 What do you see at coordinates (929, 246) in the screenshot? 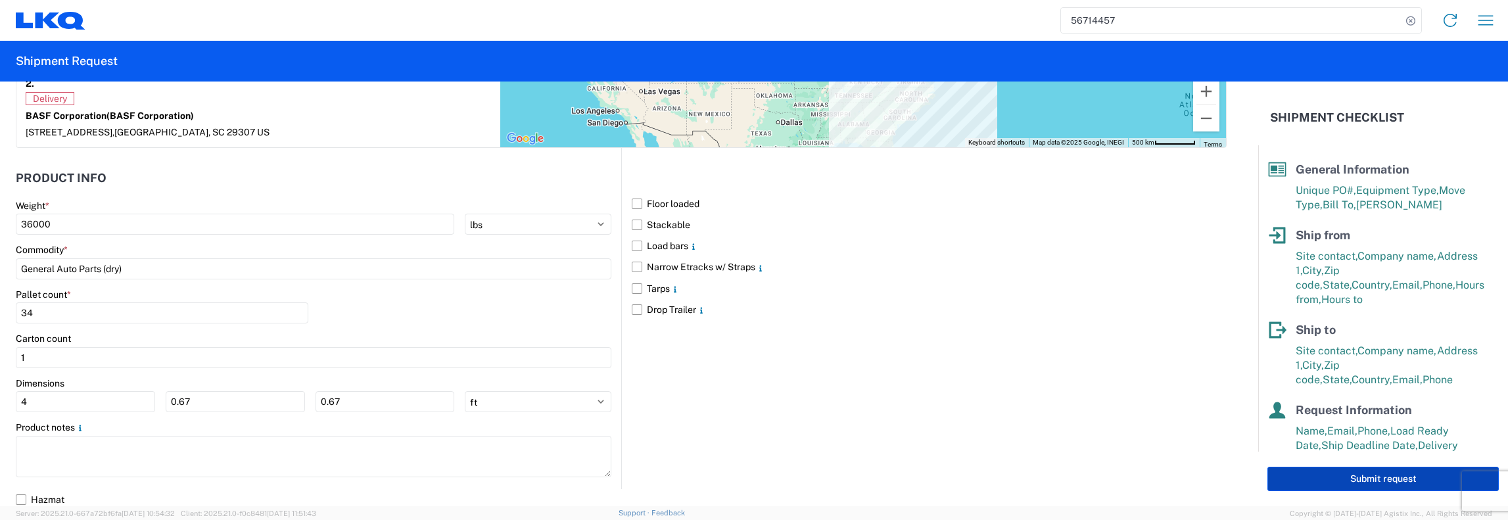
I see `label: Load bars` at bounding box center [929, 246].